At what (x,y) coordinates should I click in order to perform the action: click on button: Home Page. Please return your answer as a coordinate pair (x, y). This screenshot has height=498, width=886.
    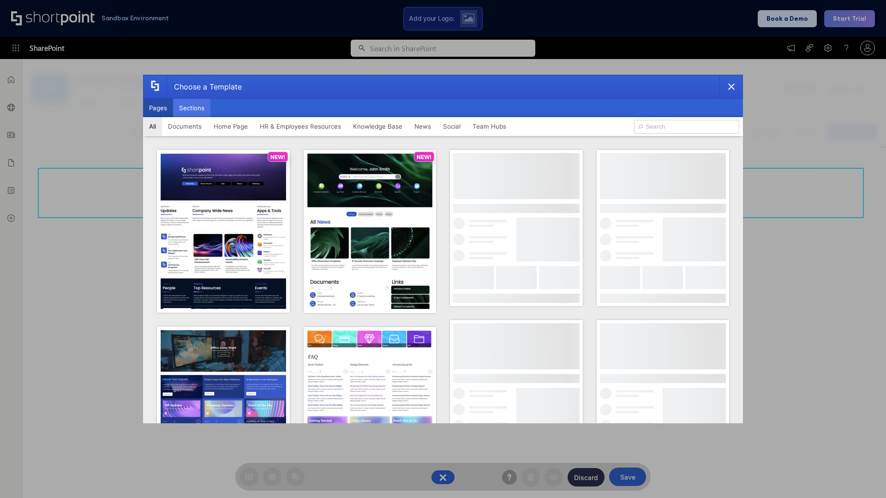
    Looking at the image, I should click on (231, 126).